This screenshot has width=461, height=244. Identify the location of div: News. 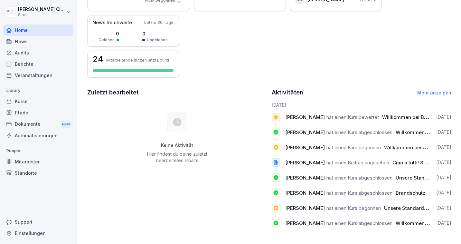
(38, 41).